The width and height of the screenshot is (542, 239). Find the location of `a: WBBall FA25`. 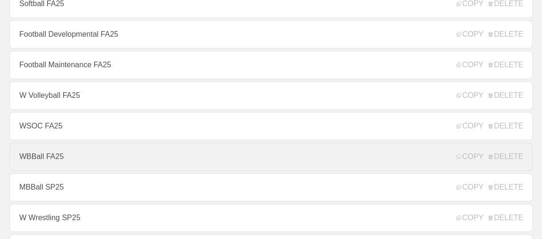

a: WBBall FA25 is located at coordinates (271, 157).